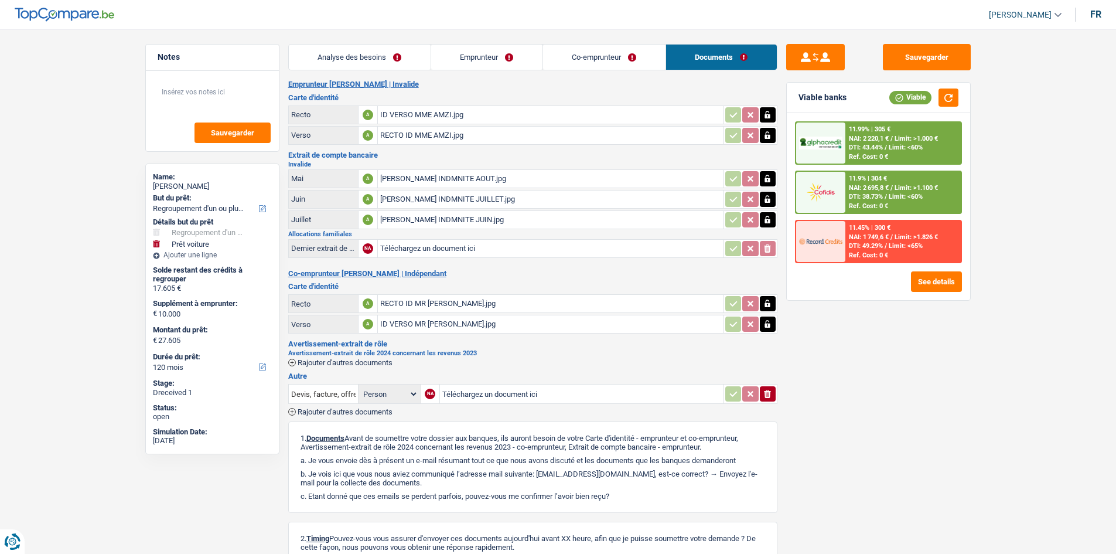 This screenshot has width=1116, height=554. I want to click on div: Dernier extrait de compte pour vos allocations familiales, so click(323, 248).